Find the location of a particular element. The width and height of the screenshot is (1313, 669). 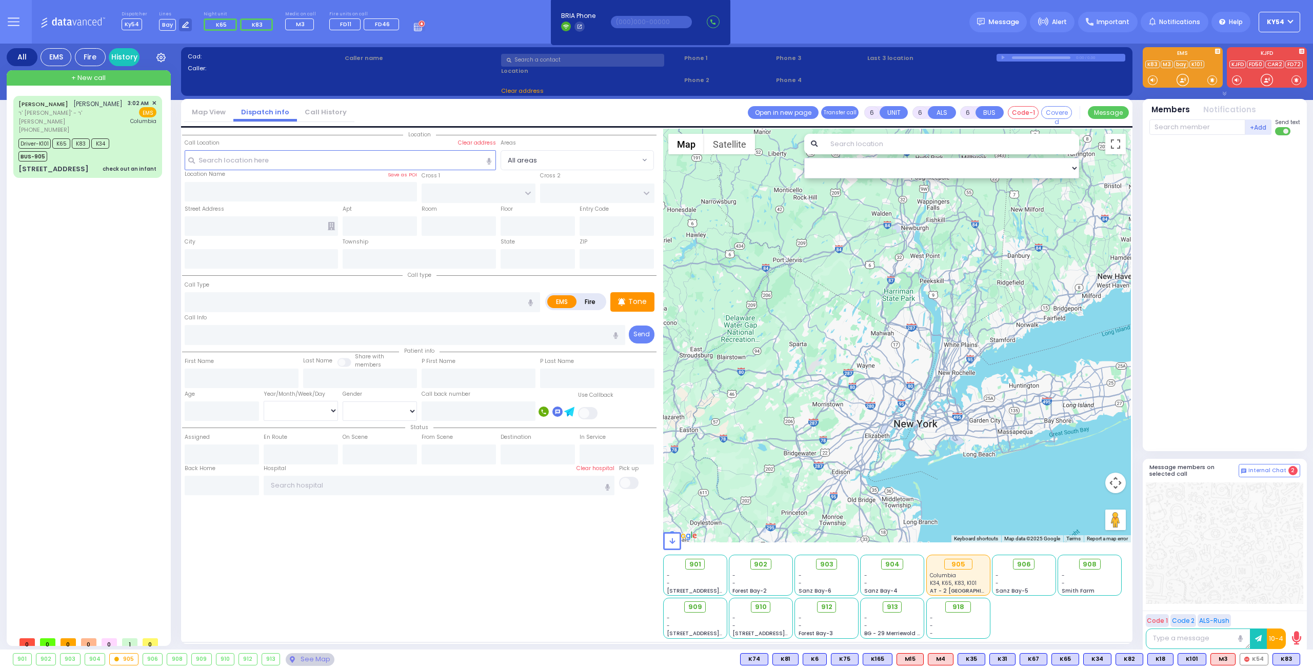

button: ALS is located at coordinates (941, 112).